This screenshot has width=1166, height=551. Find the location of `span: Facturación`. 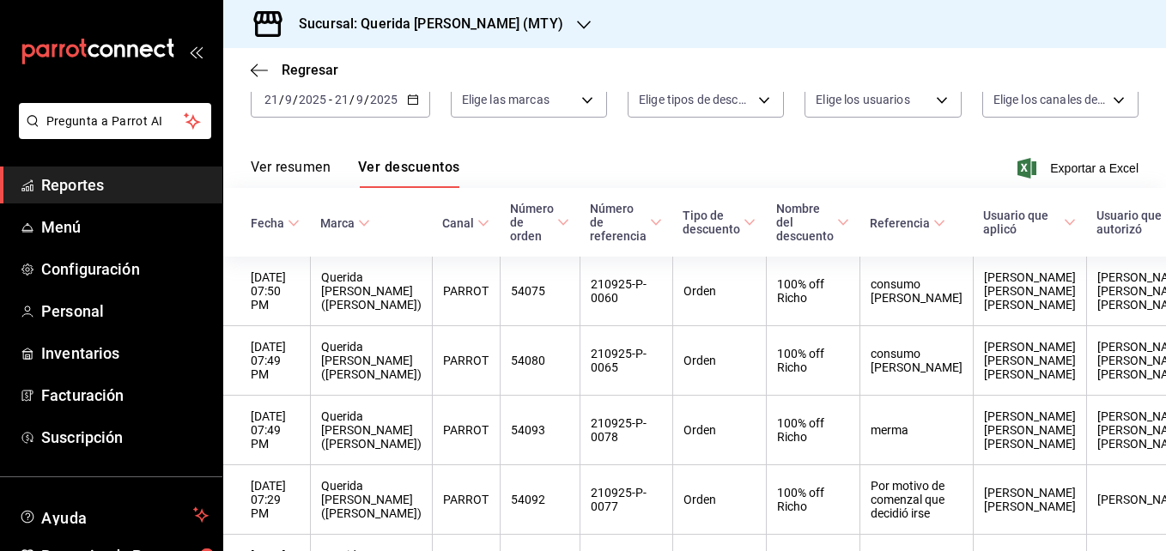

span: Facturación is located at coordinates (125, 395).